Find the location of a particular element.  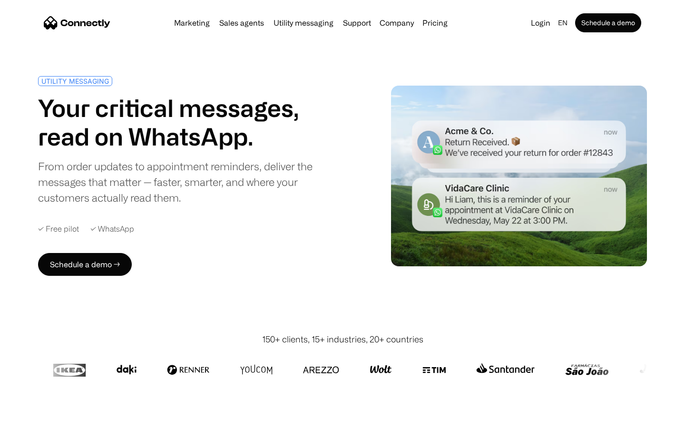

h1: Your critical messages, read on WhatsApp. is located at coordinates (188, 122).